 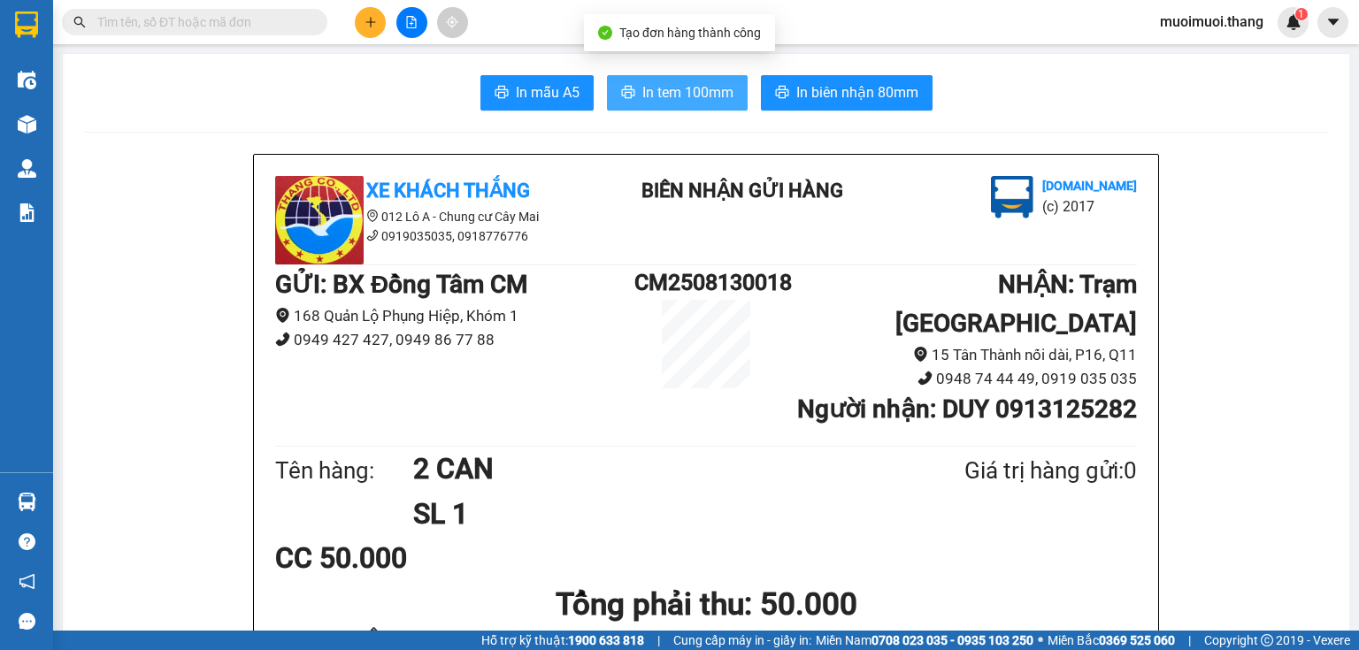 I want to click on strong: 0708 023 035 - 0935 103 250, so click(x=952, y=640).